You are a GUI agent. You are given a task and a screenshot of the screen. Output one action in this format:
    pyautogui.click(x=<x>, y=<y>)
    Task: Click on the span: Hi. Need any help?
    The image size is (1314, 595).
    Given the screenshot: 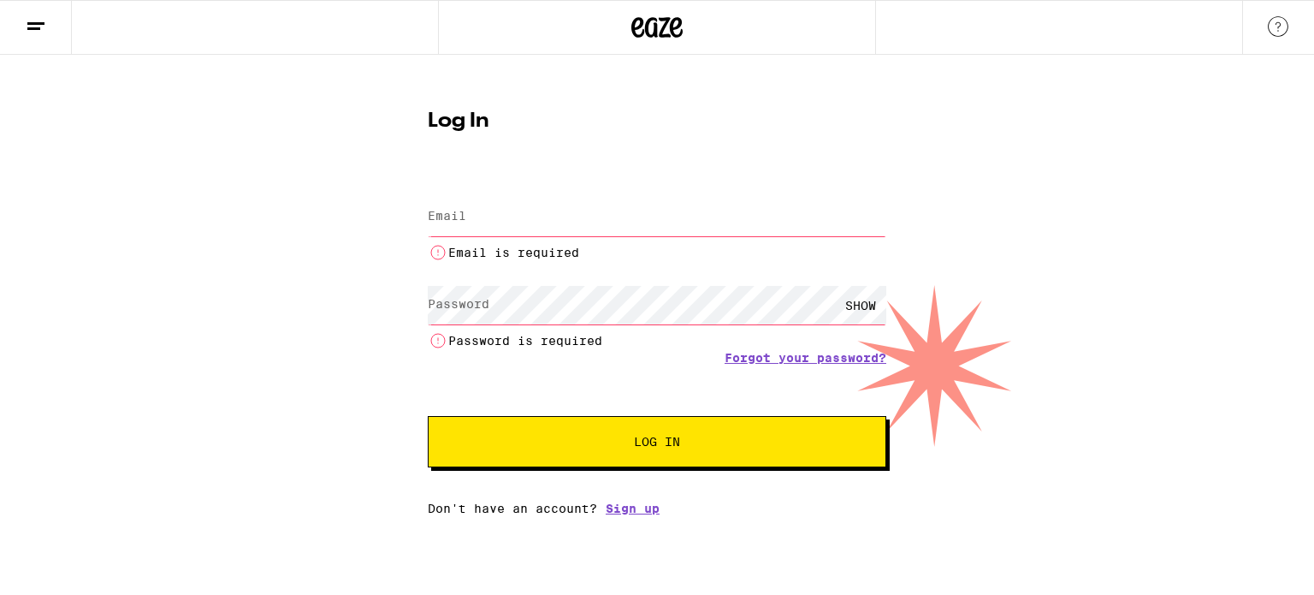 What is the action you would take?
    pyautogui.click(x=67, y=19)
    